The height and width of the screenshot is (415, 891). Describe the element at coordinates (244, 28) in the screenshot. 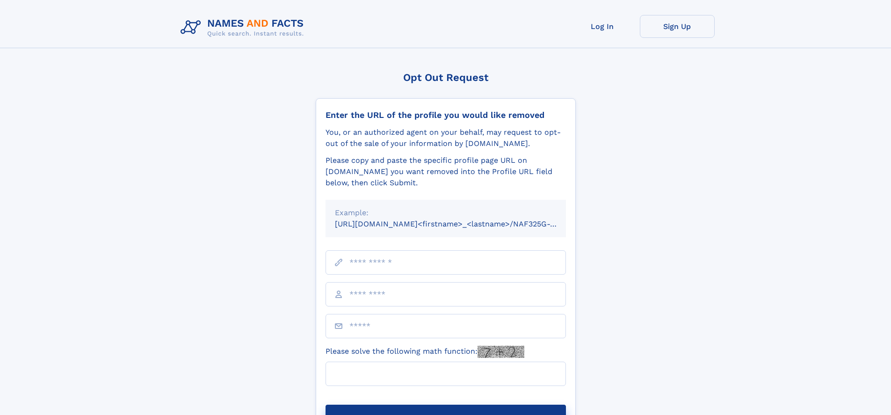

I see `img: Logo Names and Facts` at that location.